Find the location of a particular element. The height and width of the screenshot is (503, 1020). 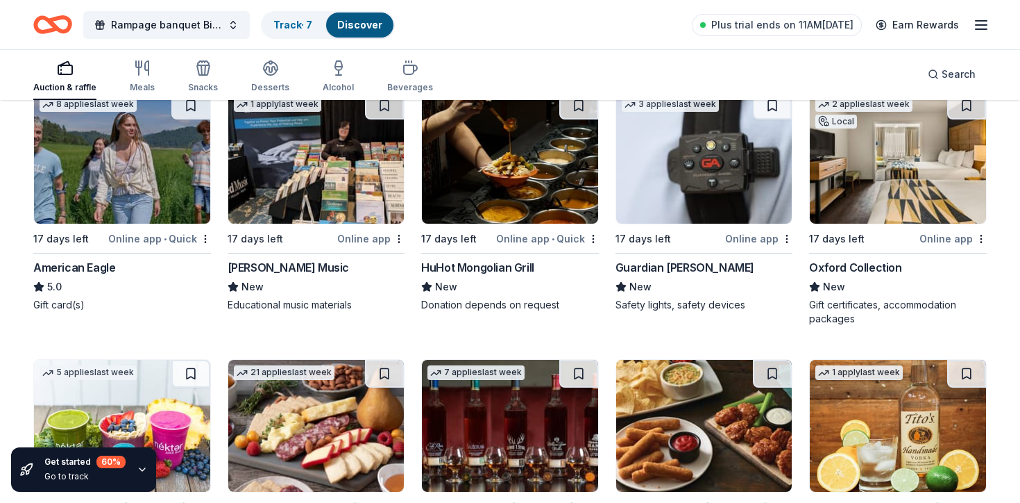

div: 60 % is located at coordinates (111, 462).